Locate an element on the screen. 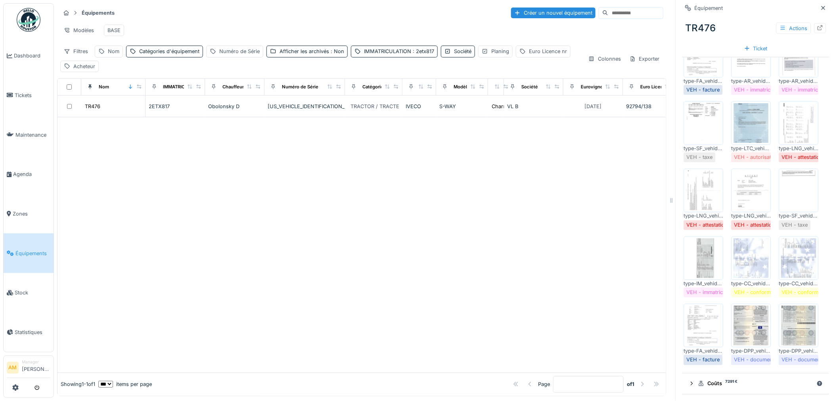 This screenshot has width=839, height=401. span: Maintenance is located at coordinates (33, 135).